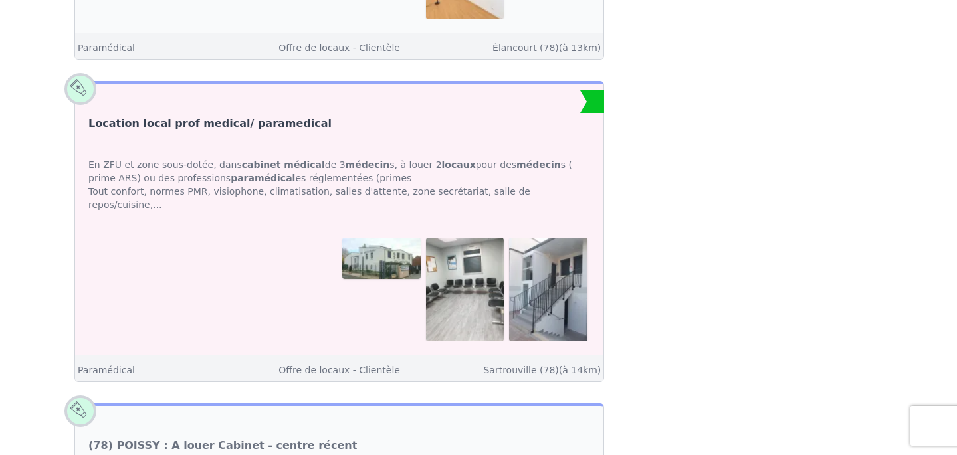 The height and width of the screenshot is (455, 957). I want to click on a: (78) POISSY : A louer Cabinet - centre récent, so click(223, 446).